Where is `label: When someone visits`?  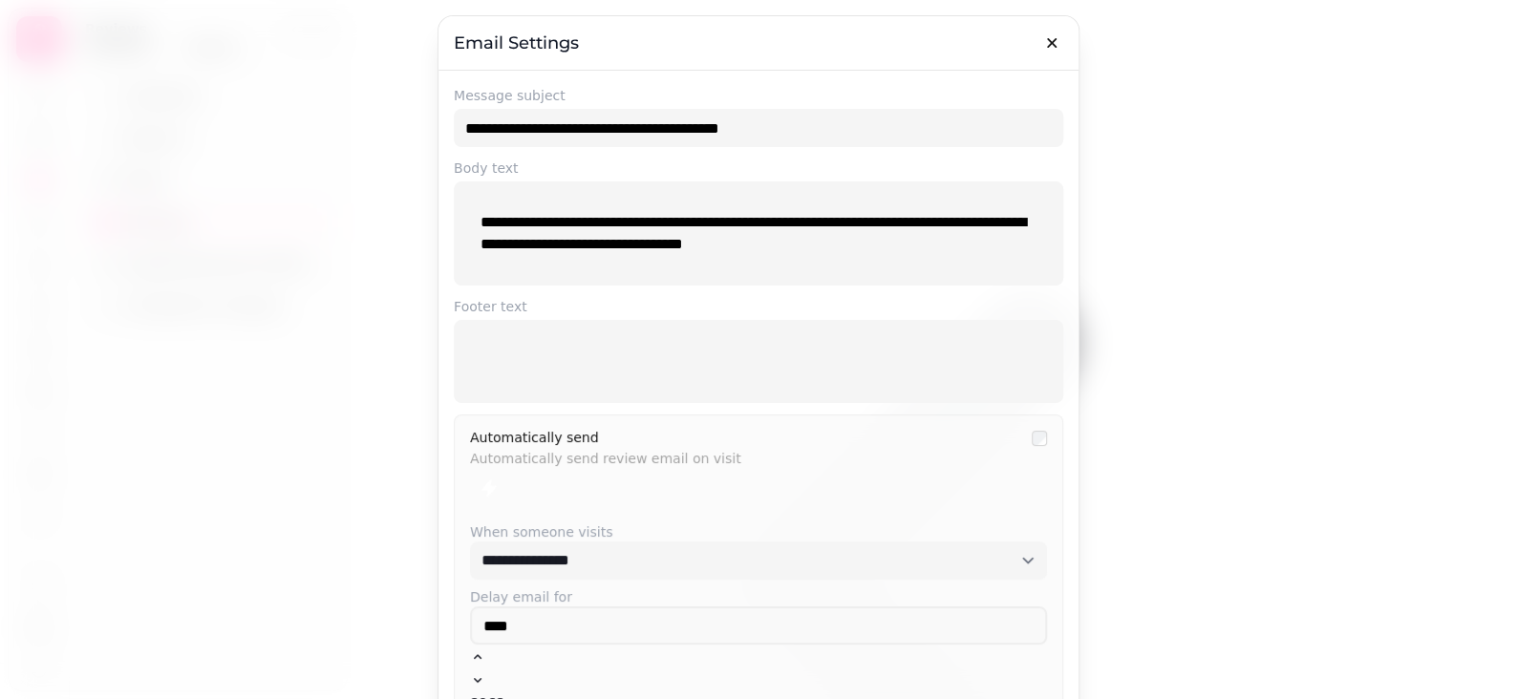 label: When someone visits is located at coordinates (758, 532).